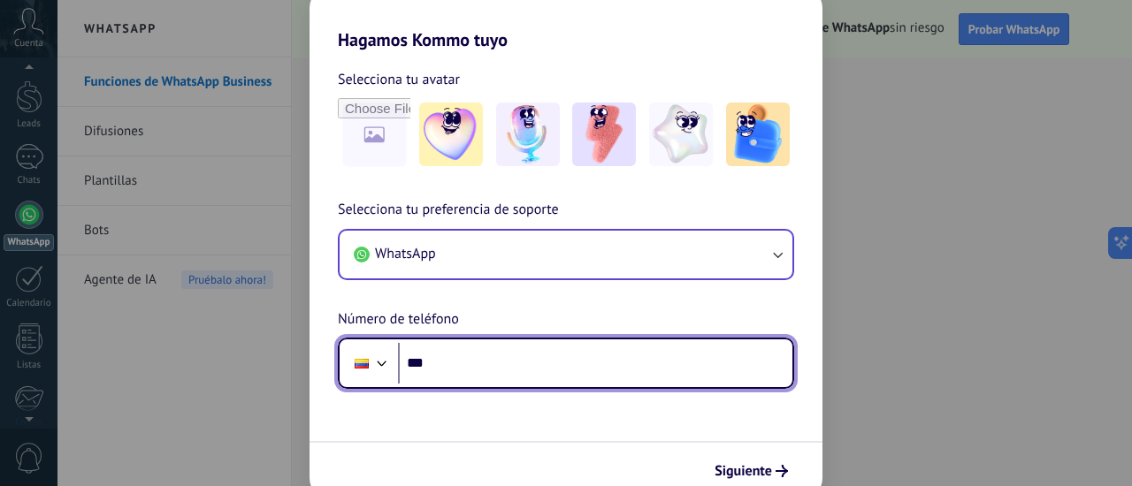 The width and height of the screenshot is (1132, 486). What do you see at coordinates (362, 363) in the screenshot?
I see `div: Colombia: + 57` at bounding box center [362, 363].